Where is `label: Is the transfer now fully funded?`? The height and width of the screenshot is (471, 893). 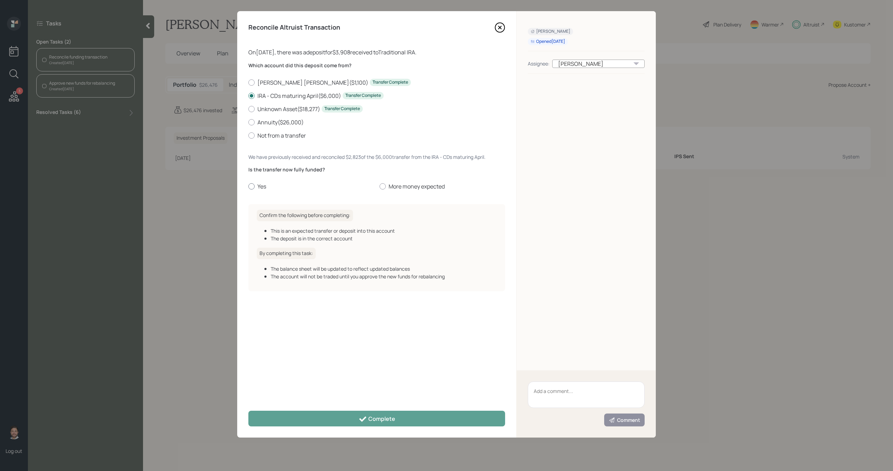 label: Is the transfer now fully funded? is located at coordinates (377, 170).